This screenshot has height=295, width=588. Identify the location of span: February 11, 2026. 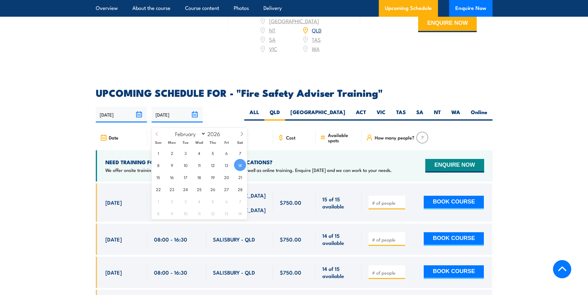
(199, 165).